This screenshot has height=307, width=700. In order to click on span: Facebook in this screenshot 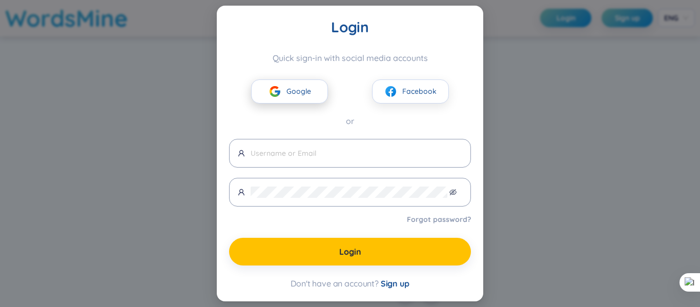, I will do `click(419, 91)`.